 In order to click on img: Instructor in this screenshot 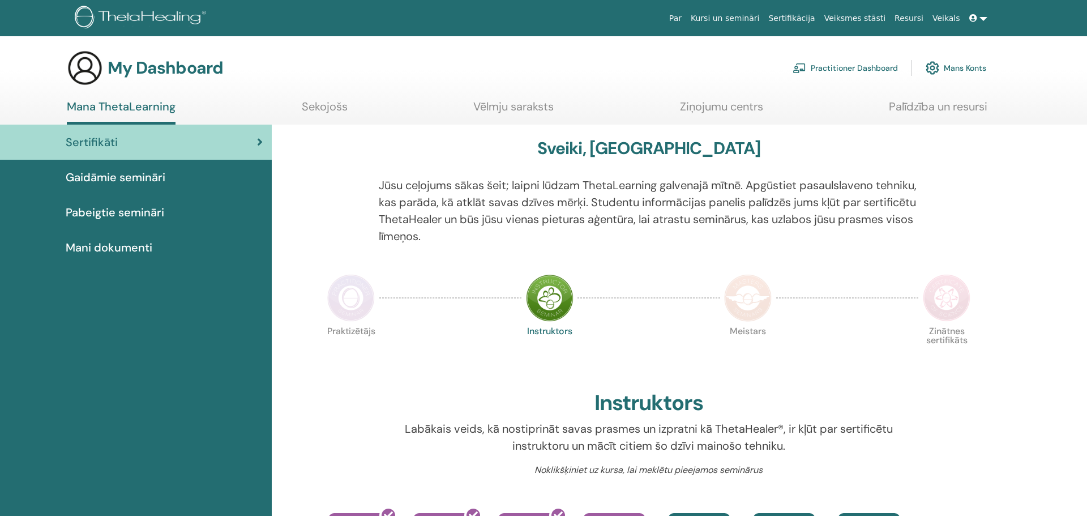, I will do `click(550, 298)`.